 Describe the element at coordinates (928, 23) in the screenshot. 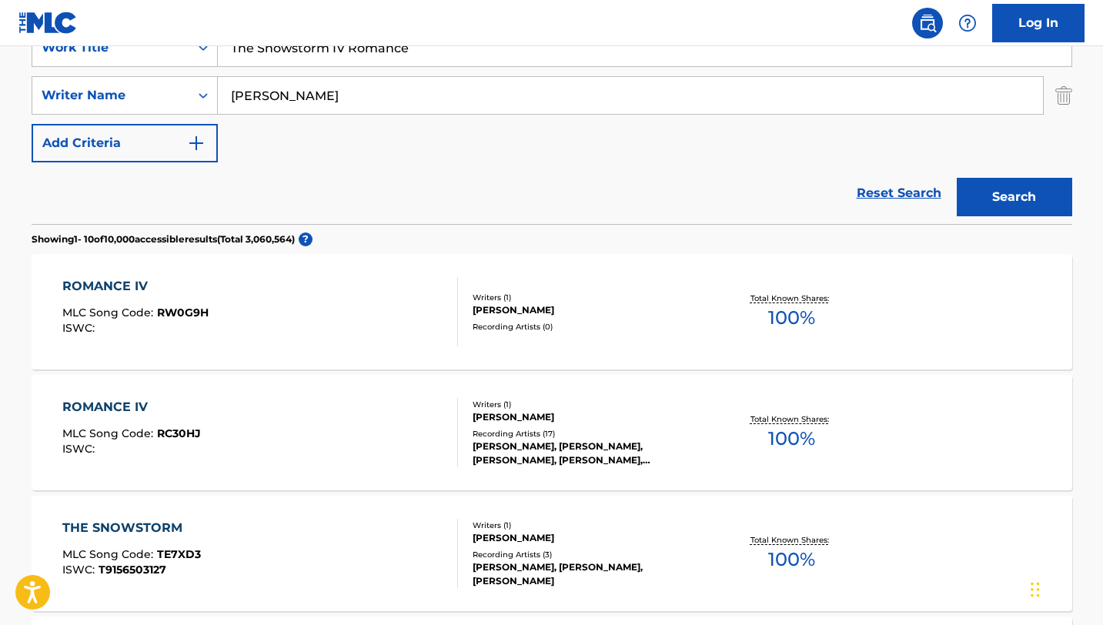

I see `img: search` at that location.